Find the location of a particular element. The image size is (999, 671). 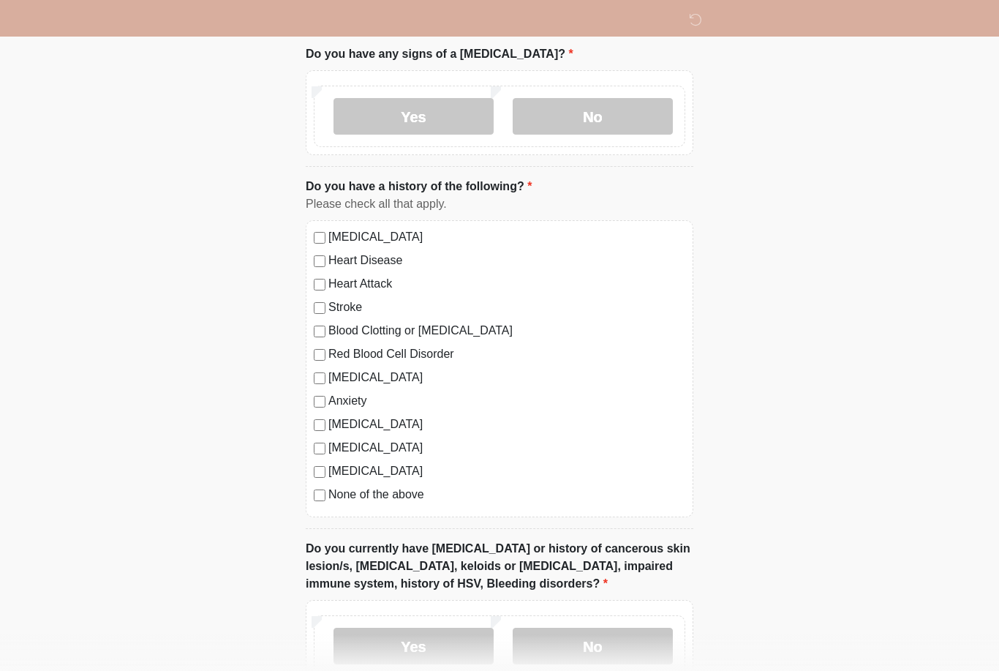

label: Do you have a history of the following? is located at coordinates (418, 187).